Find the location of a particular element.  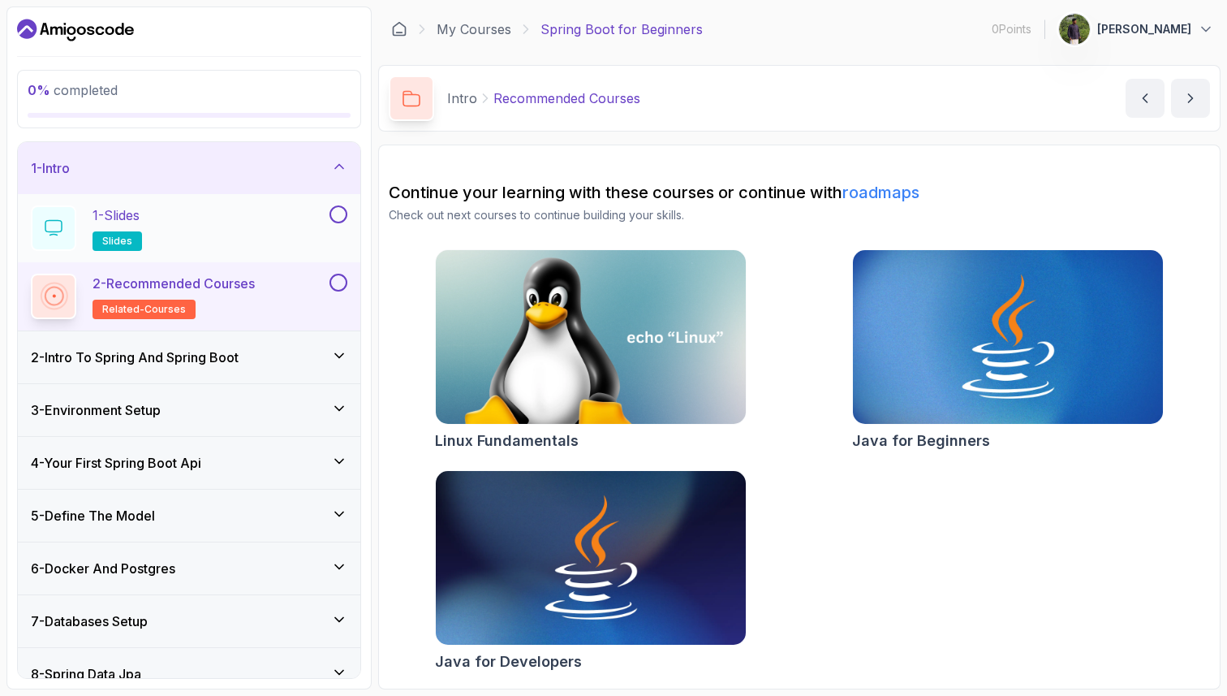

span: 0 % is located at coordinates (39, 90).